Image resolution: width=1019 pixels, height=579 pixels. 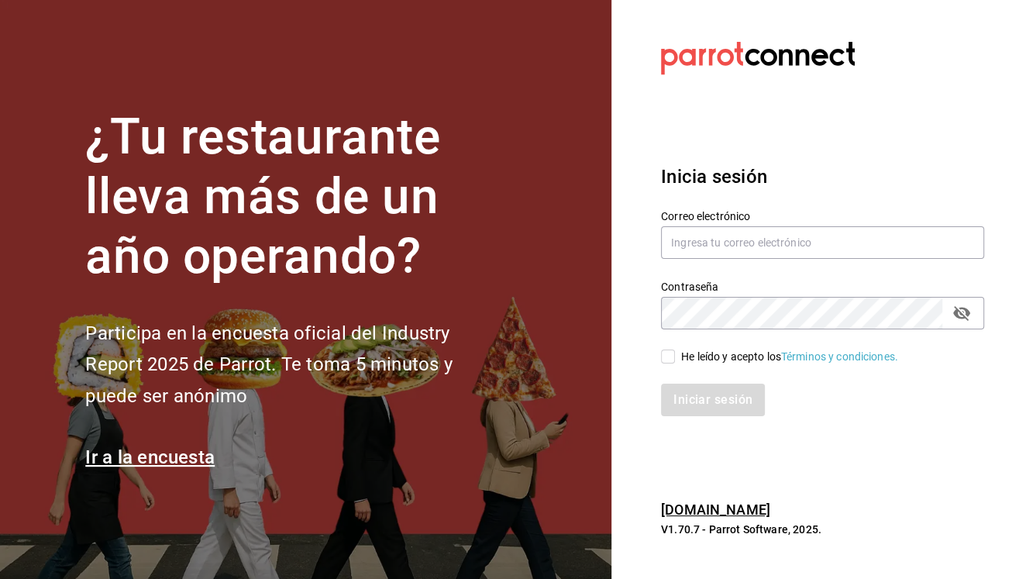 What do you see at coordinates (822, 287) in the screenshot?
I see `label: Contraseña` at bounding box center [822, 287].